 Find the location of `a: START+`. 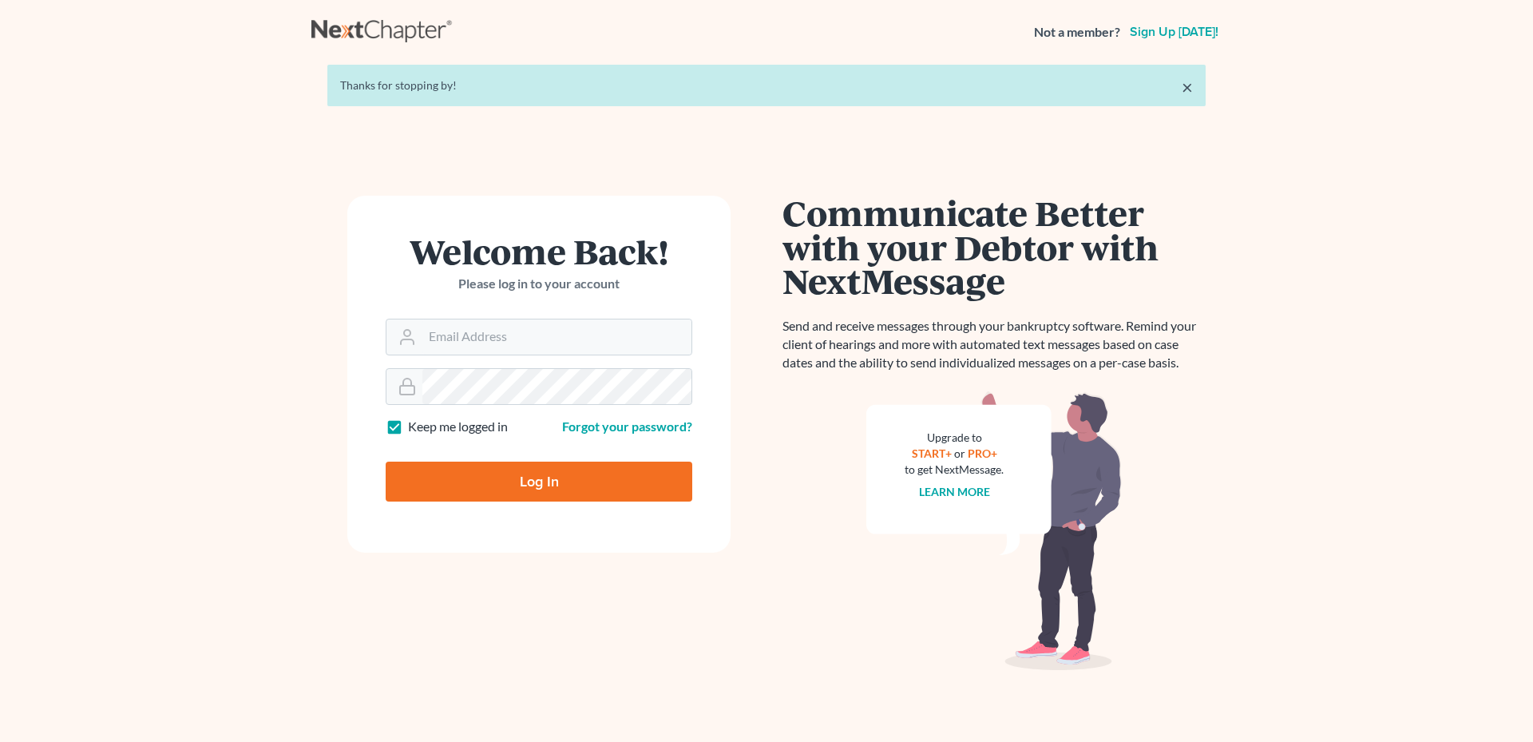

a: START+ is located at coordinates (932, 453).